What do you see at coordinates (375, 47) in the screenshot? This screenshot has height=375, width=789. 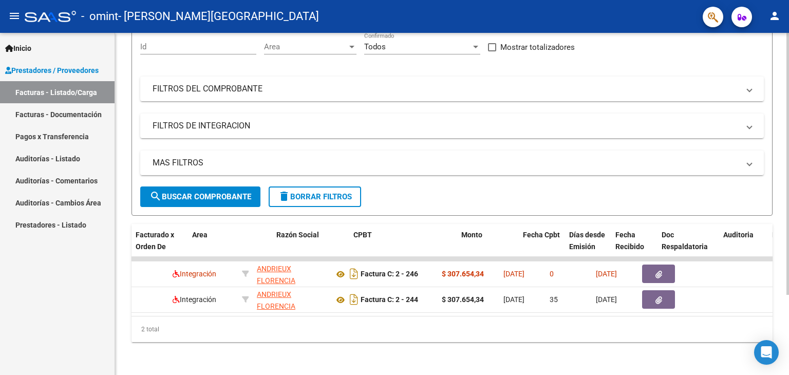 I see `span: Todos` at bounding box center [375, 47].